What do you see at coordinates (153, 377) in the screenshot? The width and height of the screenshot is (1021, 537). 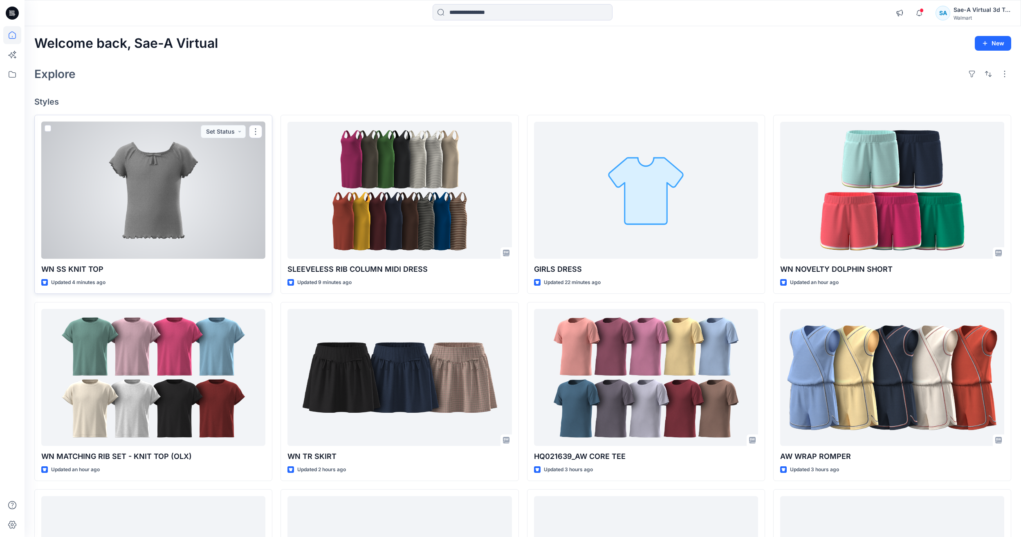 I see `a: WN MATCHING RIB SET - KNIT TOP (OLX)` at bounding box center [153, 377].